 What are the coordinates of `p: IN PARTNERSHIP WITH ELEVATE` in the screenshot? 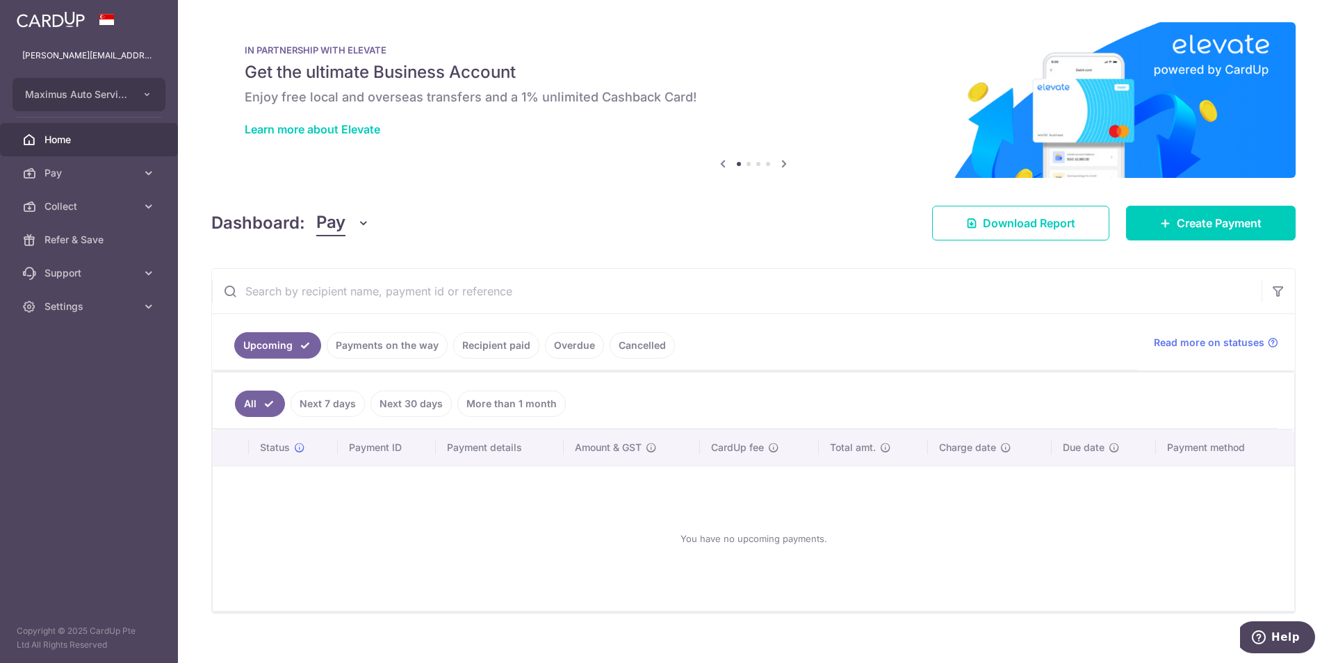 It's located at (753, 50).